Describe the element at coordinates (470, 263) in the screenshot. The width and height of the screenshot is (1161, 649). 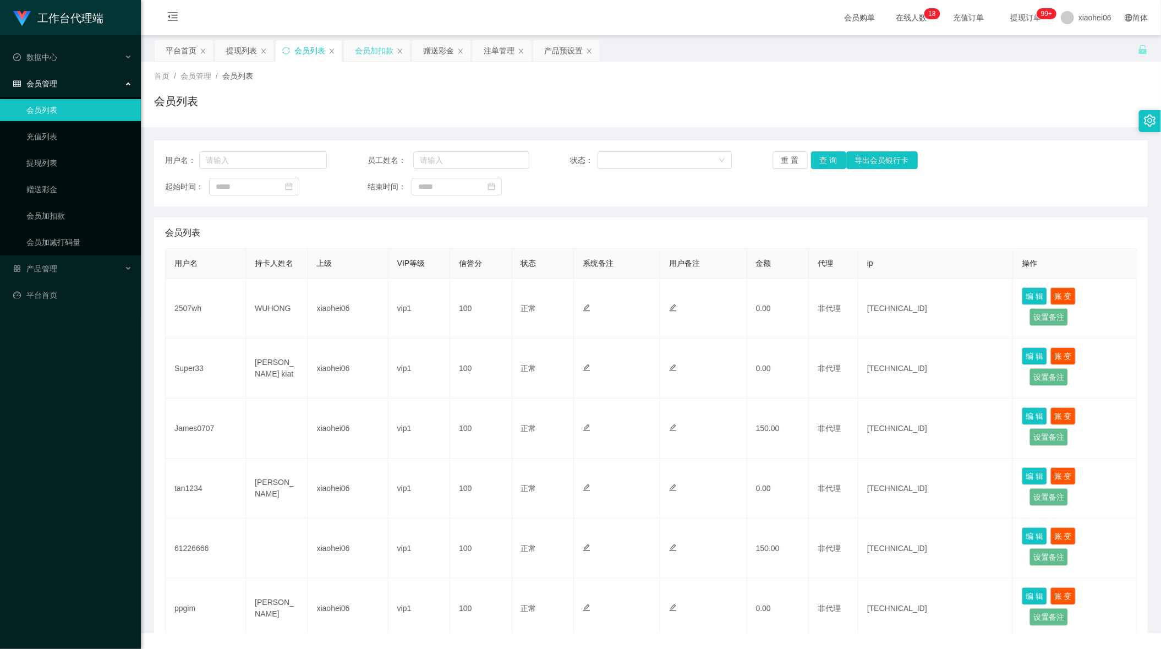
I see `span: 信誉分` at that location.